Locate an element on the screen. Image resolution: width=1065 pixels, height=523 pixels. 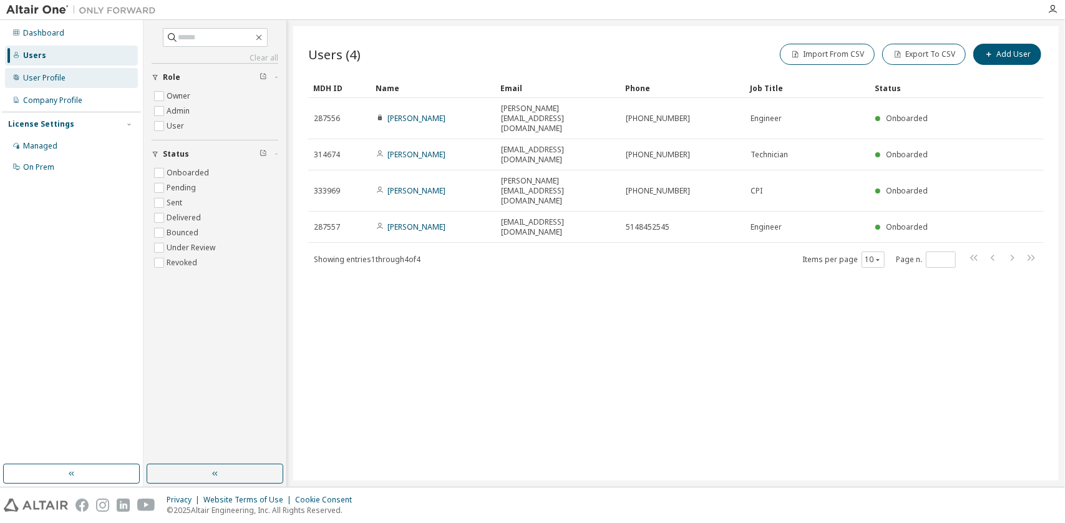
div: Job Title is located at coordinates (807, 88).